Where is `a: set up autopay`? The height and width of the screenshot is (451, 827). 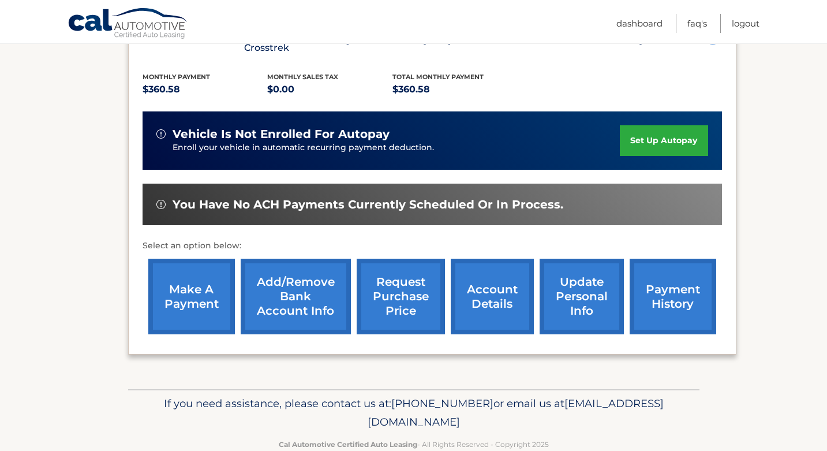 a: set up autopay is located at coordinates (663, 140).